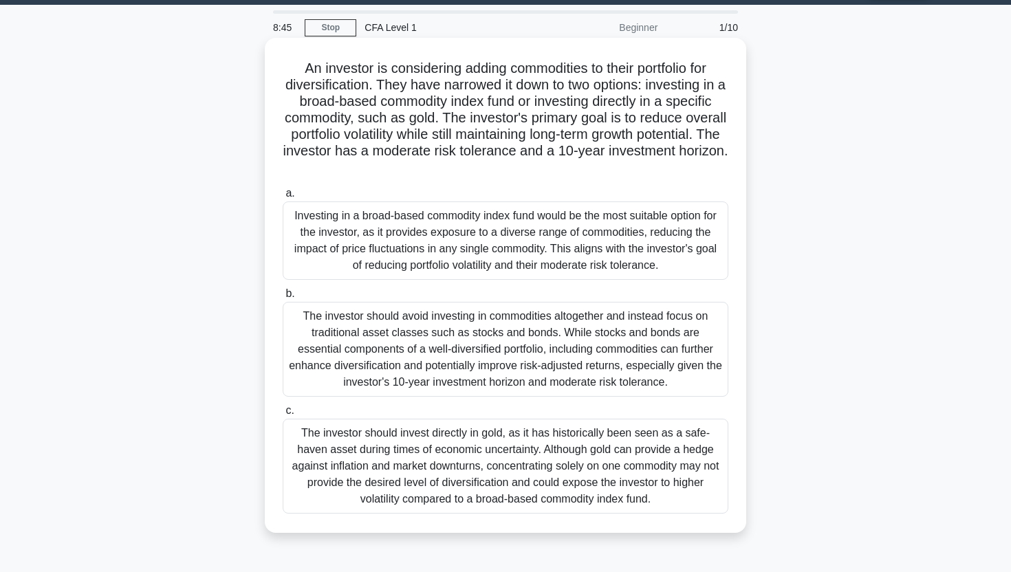 The image size is (1011, 572). Describe the element at coordinates (290, 293) in the screenshot. I see `span: b.` at that location.